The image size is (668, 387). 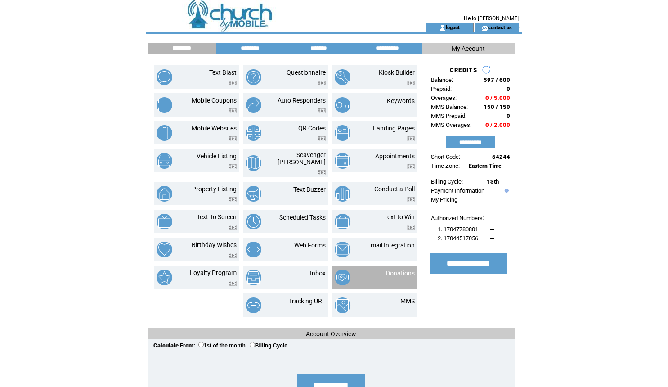 What do you see at coordinates (217, 156) in the screenshot?
I see `a: Vehicle Listing` at bounding box center [217, 156].